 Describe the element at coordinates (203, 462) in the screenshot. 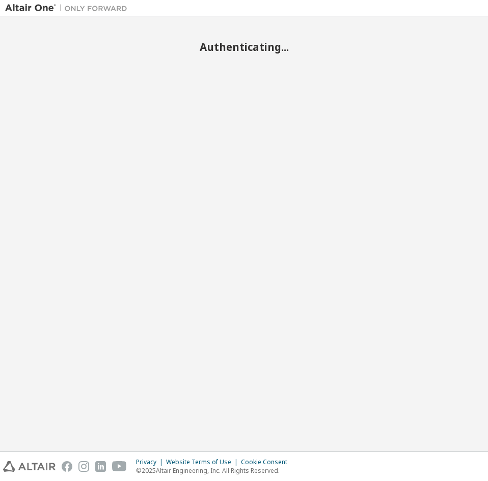

I see `div: Website Terms of Use` at that location.